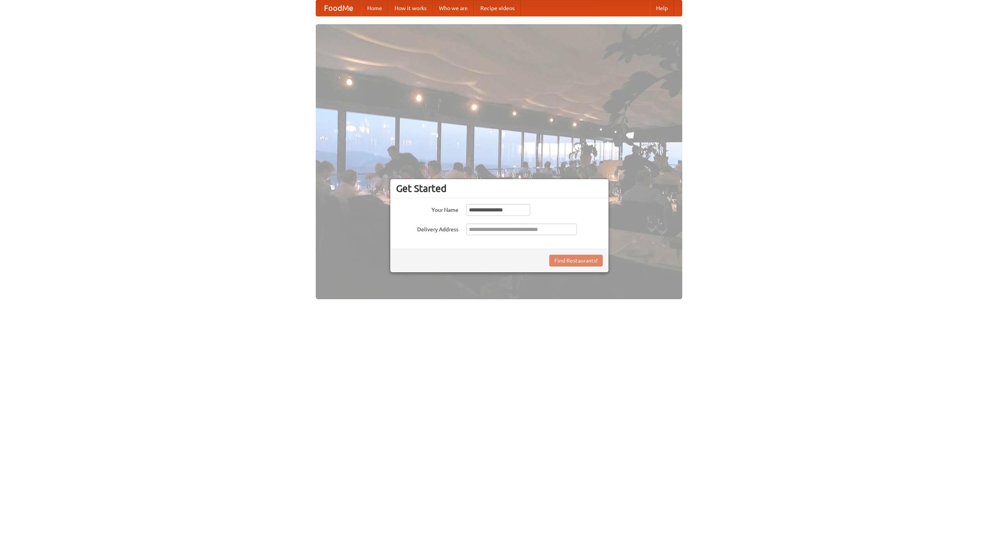  What do you see at coordinates (499, 188) in the screenshot?
I see `h3: Get Started` at bounding box center [499, 188].